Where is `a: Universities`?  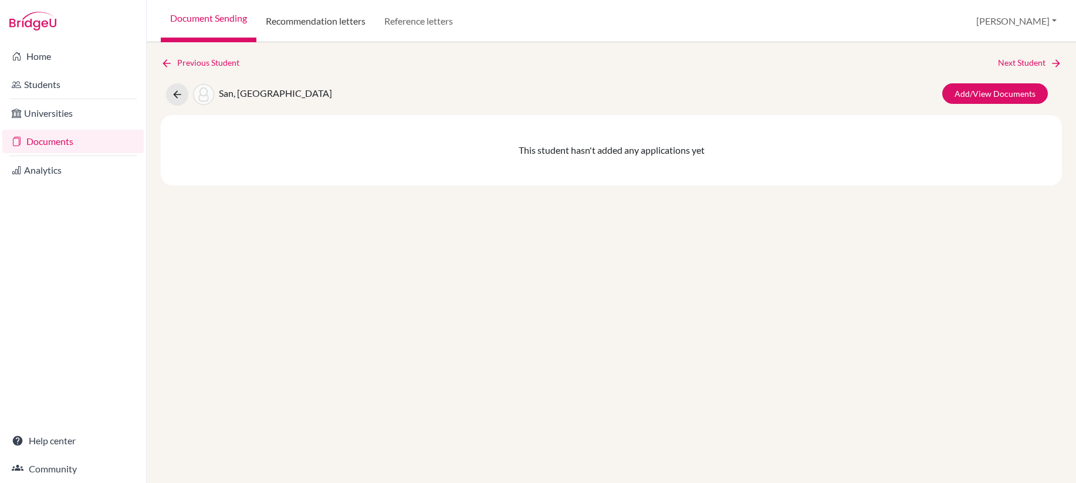
a: Universities is located at coordinates (73, 113).